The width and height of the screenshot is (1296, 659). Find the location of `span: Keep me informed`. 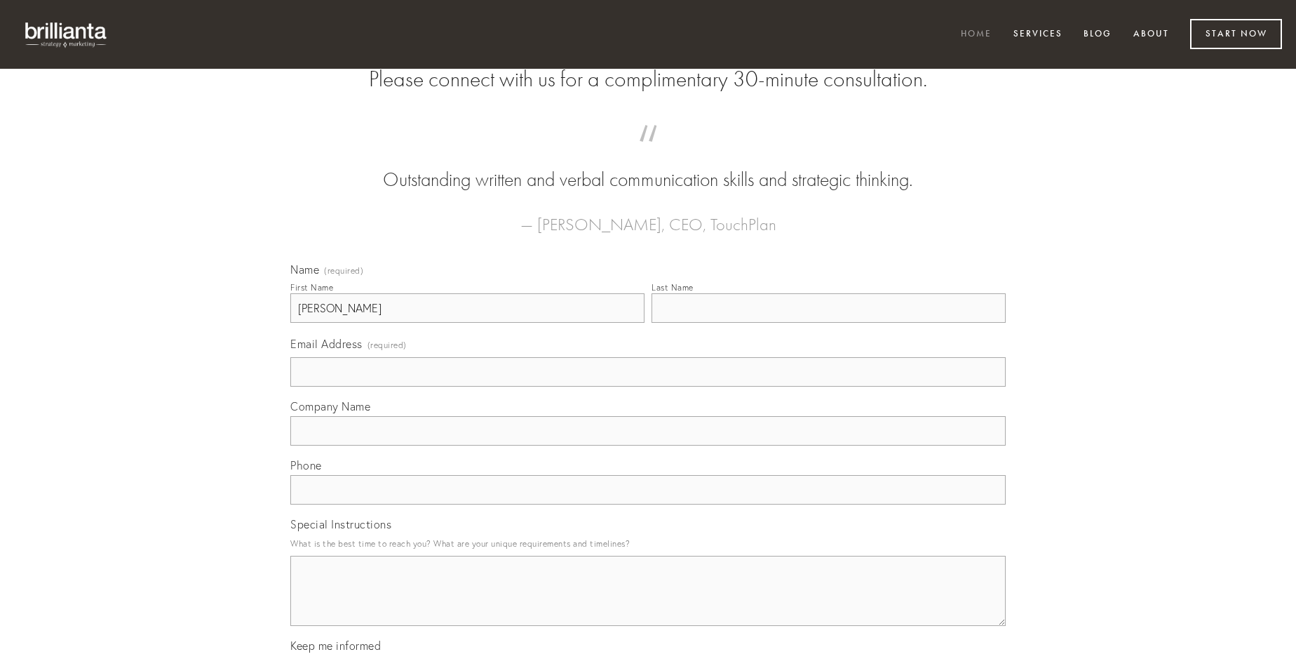

span: Keep me informed is located at coordinates (335, 645).